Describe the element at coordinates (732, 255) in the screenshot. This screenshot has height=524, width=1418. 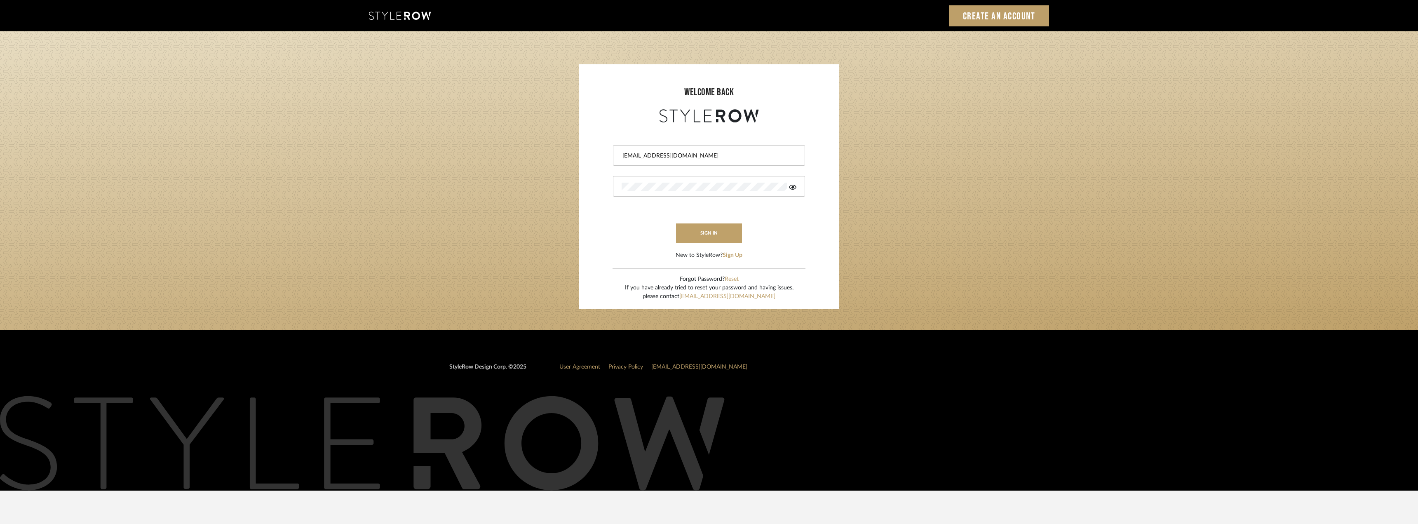
I see `button: Sign Up` at that location.